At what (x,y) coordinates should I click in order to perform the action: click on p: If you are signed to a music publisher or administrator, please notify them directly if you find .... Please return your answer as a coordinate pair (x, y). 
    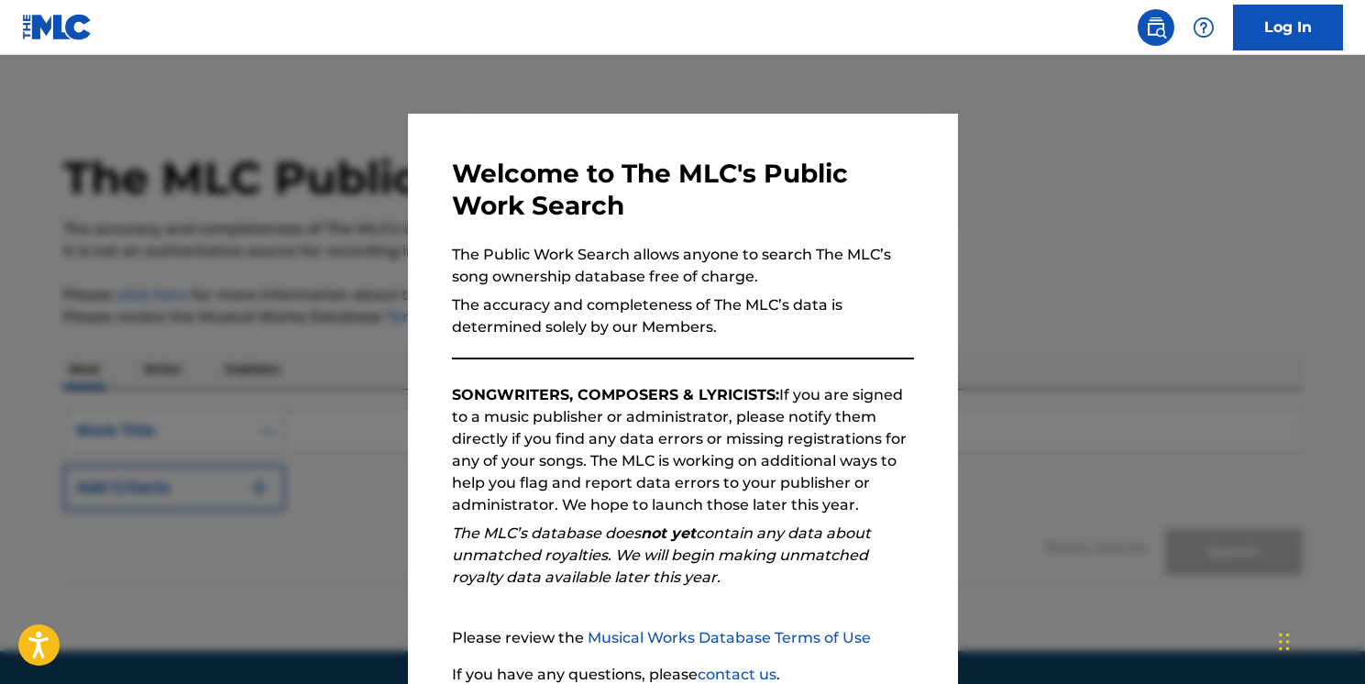
    Looking at the image, I should click on (683, 450).